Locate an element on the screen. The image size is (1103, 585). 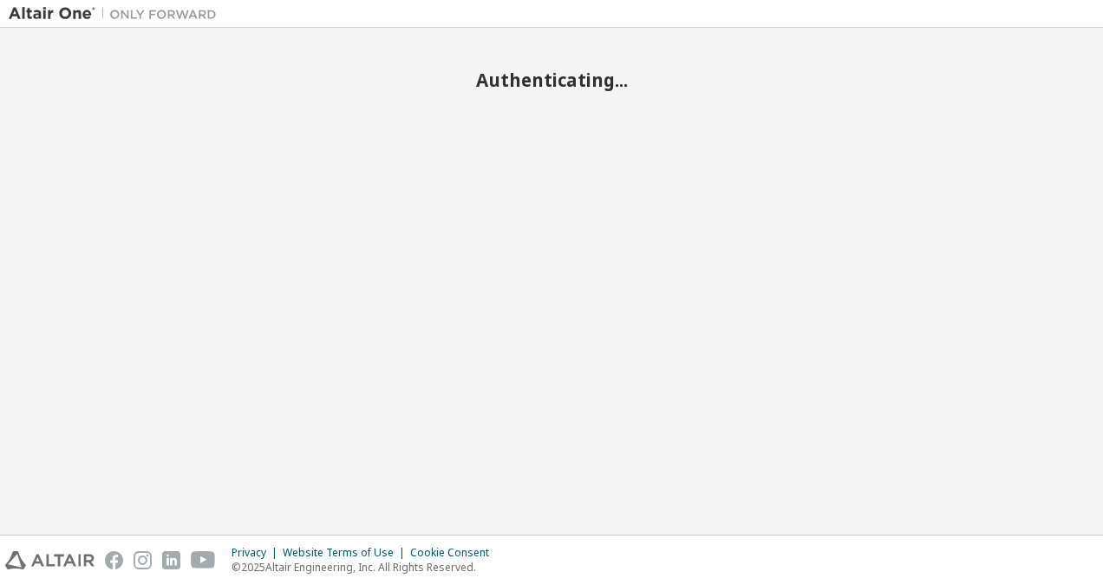
p: © 2025 Altair Engineering, Inc. All Rights Reserved. is located at coordinates (365, 566).